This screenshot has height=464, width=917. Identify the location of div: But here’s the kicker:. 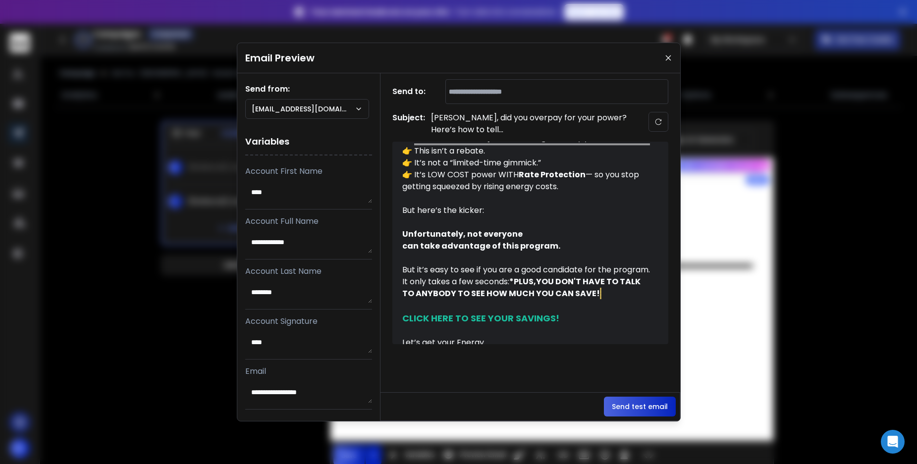
(526, 217).